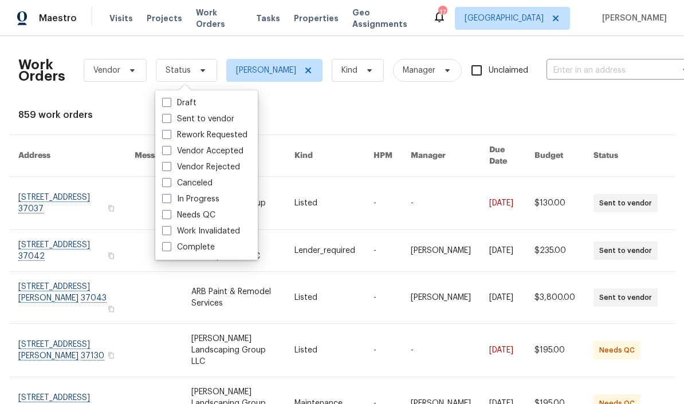 The height and width of the screenshot is (404, 684). I want to click on span: Tasks, so click(268, 18).